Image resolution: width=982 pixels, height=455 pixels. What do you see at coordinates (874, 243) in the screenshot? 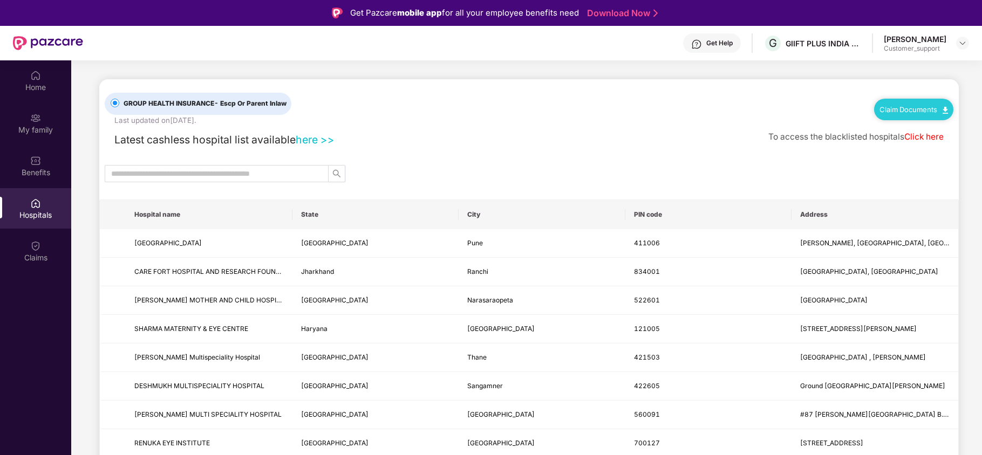
I see `td: Siddharth Mension, Pune Nagar Road, Opp Agakhan Palace` at bounding box center [874, 243].